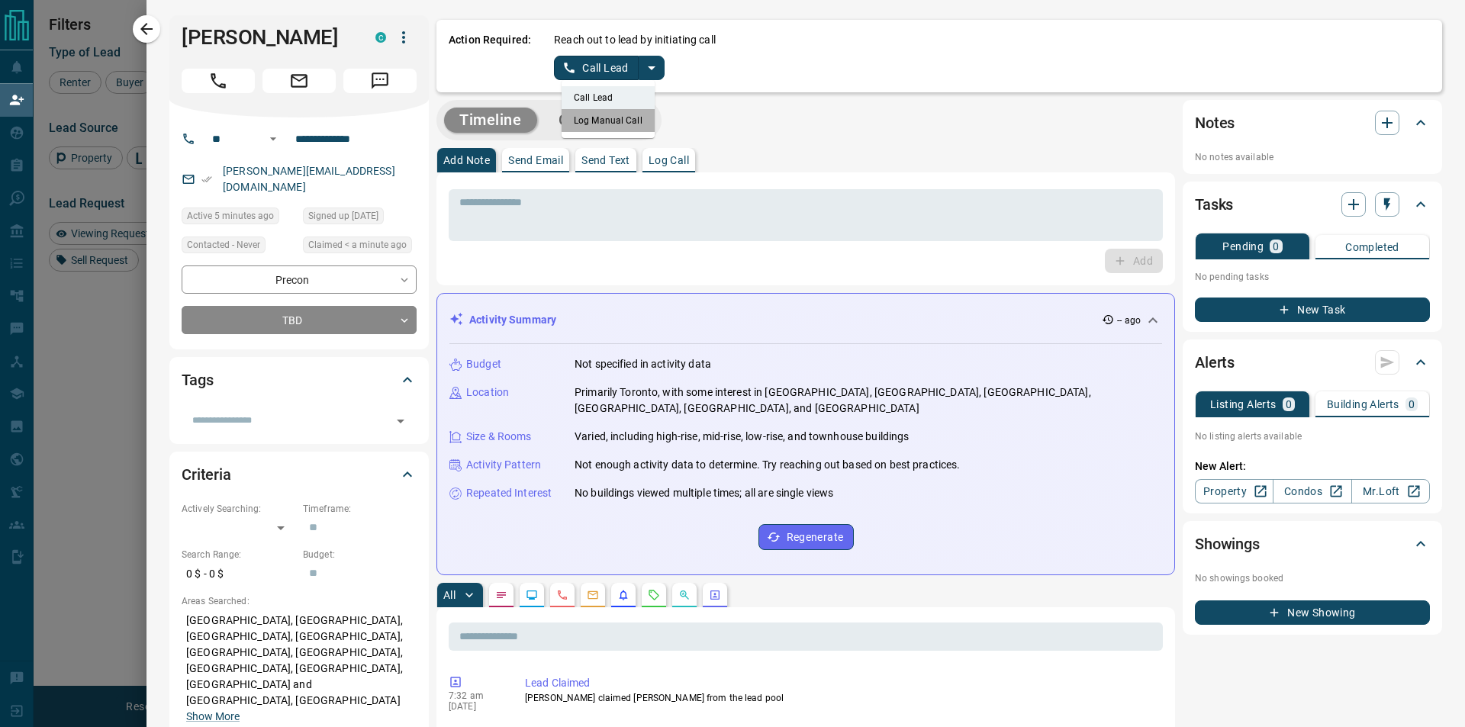 This screenshot has height=727, width=1465. Describe the element at coordinates (230, 216) in the screenshot. I see `span: Active 5 minutes ago` at that location.